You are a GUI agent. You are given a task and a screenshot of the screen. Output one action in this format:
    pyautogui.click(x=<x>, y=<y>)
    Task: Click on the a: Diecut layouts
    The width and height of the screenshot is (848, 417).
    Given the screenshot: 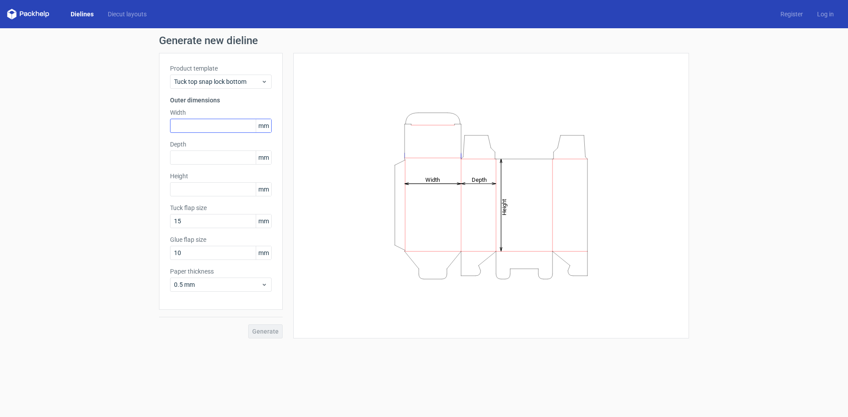 What is the action you would take?
    pyautogui.click(x=127, y=14)
    